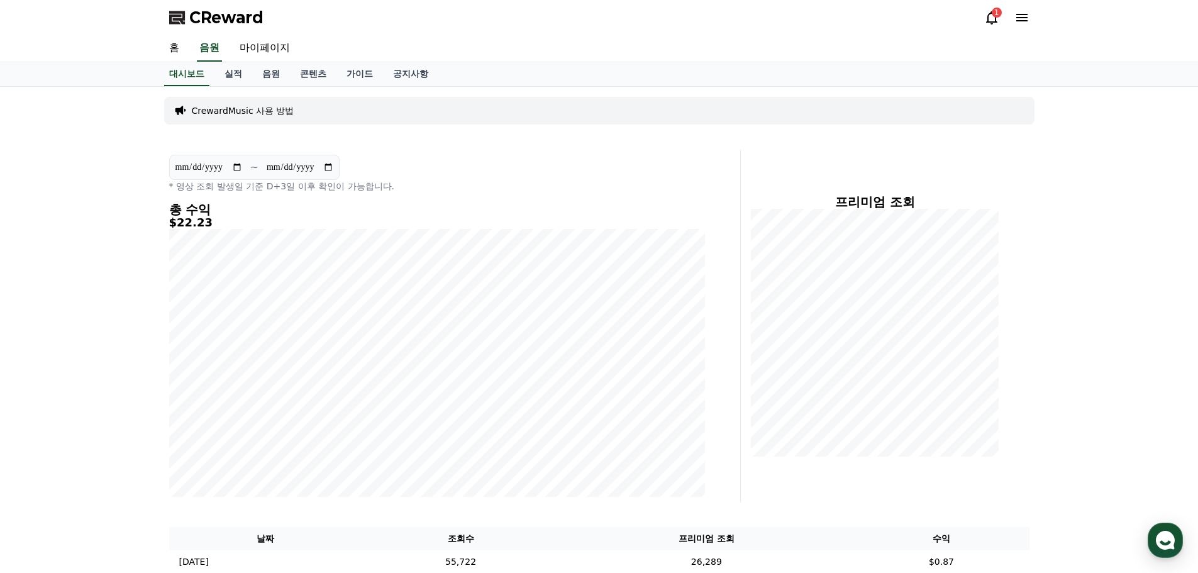 The image size is (1198, 573). What do you see at coordinates (233, 74) in the screenshot?
I see `a: 실적` at bounding box center [233, 74].